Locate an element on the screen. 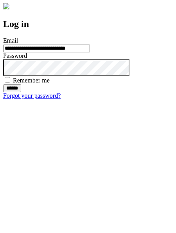 This screenshot has width=176, height=233. label: Password is located at coordinates (15, 56).